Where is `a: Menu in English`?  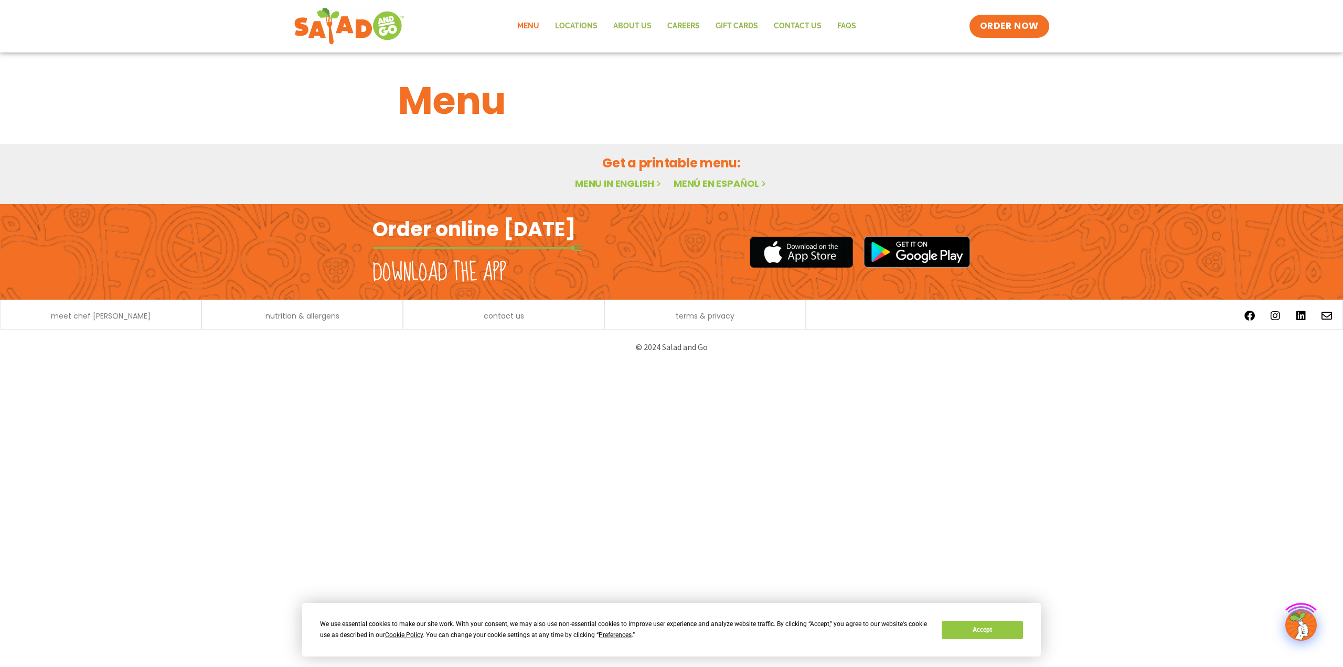 a: Menu in English is located at coordinates (619, 183).